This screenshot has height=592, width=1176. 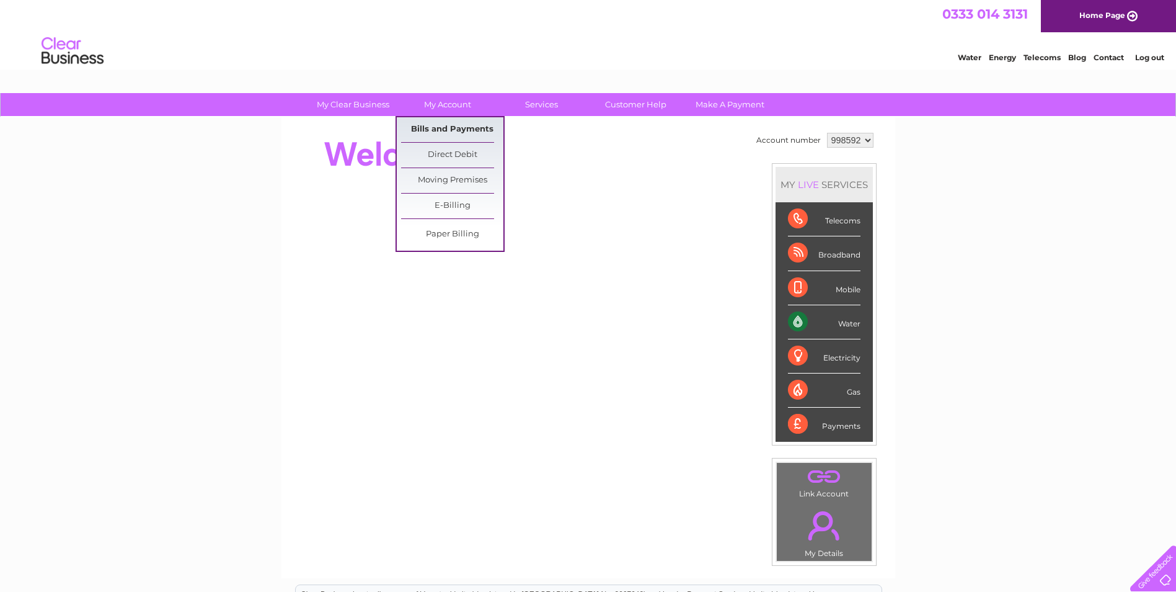 What do you see at coordinates (452, 155) in the screenshot?
I see `a: Direct Debit` at bounding box center [452, 155].